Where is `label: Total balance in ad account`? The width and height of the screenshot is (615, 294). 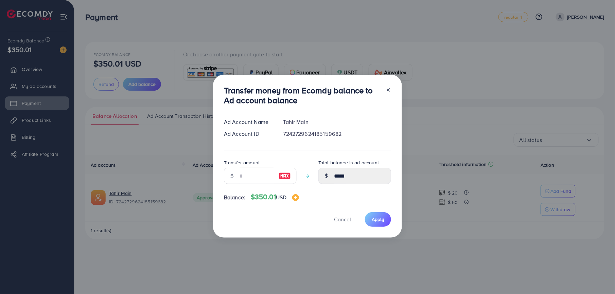
label: Total balance in ad account is located at coordinates (348, 163).